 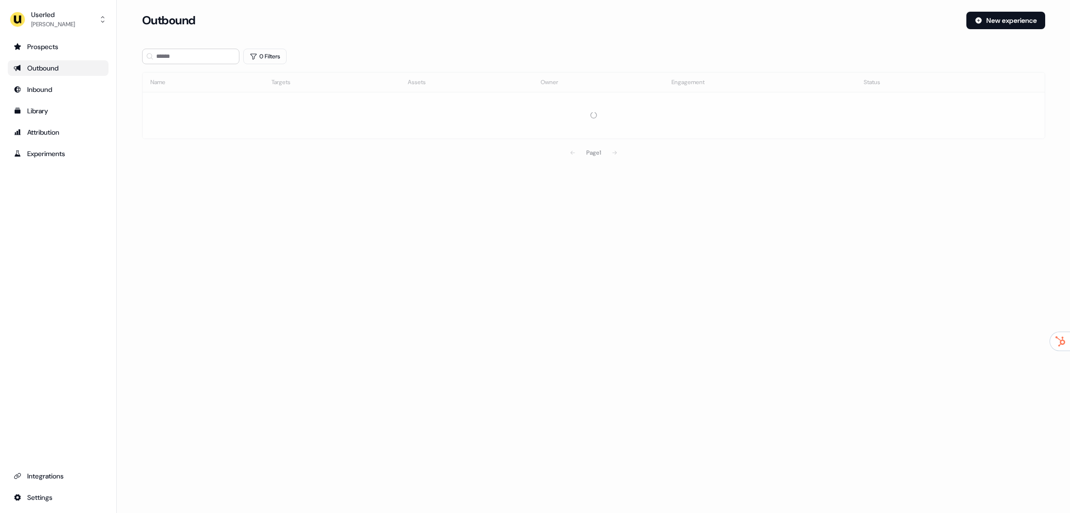 I want to click on a: Go to prospects, so click(x=58, y=47).